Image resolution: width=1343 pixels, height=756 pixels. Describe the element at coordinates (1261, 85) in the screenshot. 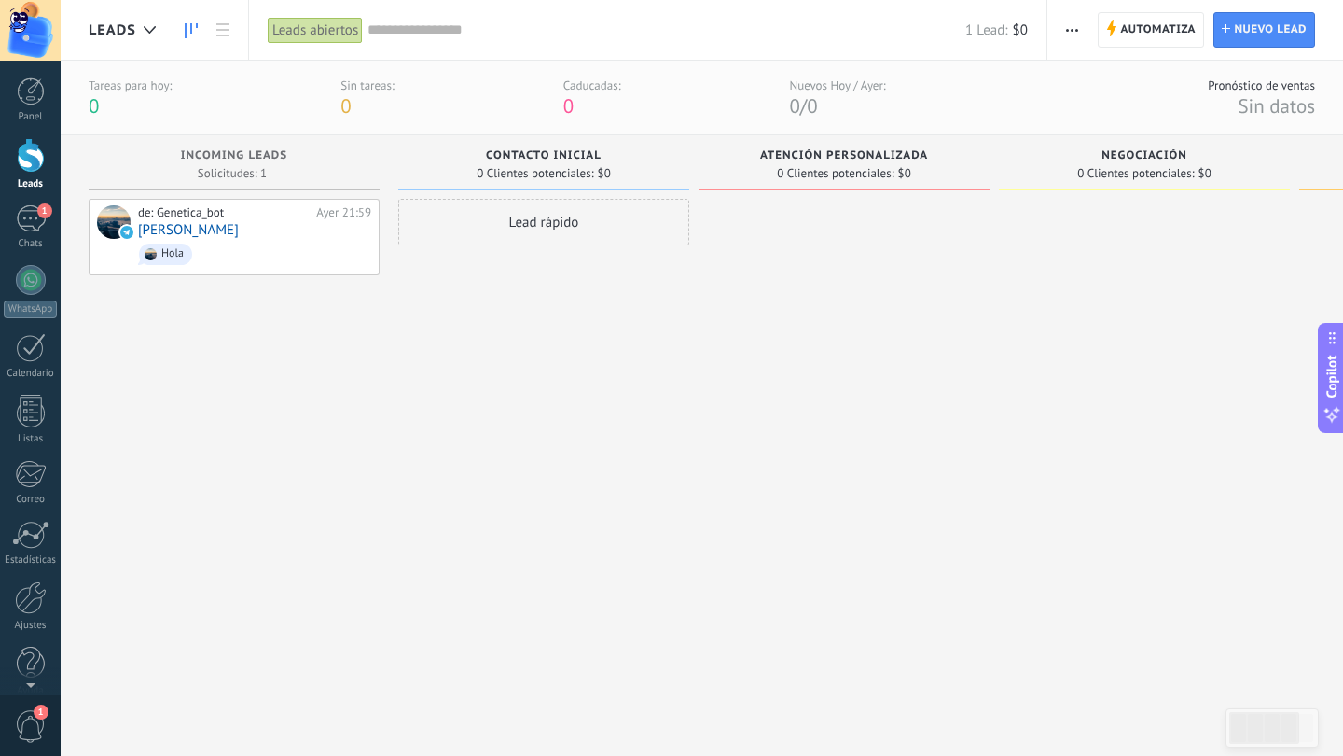

I see `div: Pronóstico de ventas` at that location.